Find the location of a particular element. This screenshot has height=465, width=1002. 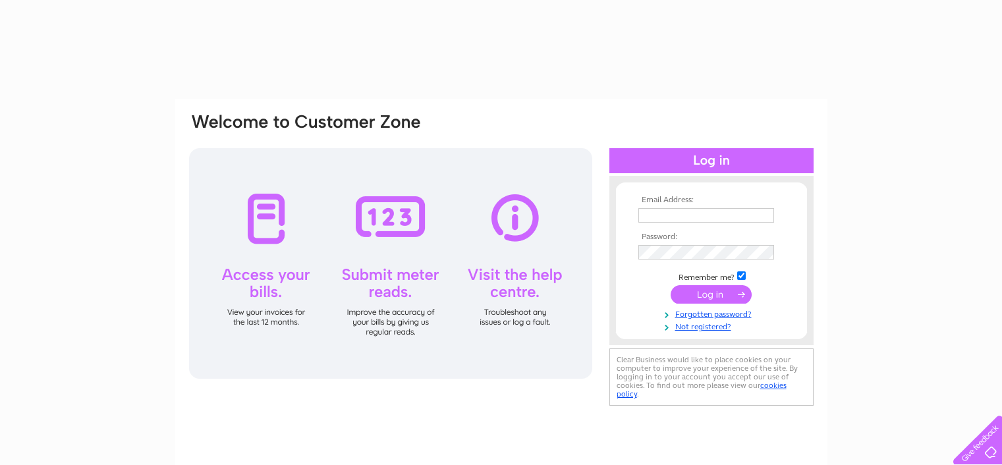

div: Clear Business would like to place cookies on your computer to improve your experience of the sit... is located at coordinates (711, 377).